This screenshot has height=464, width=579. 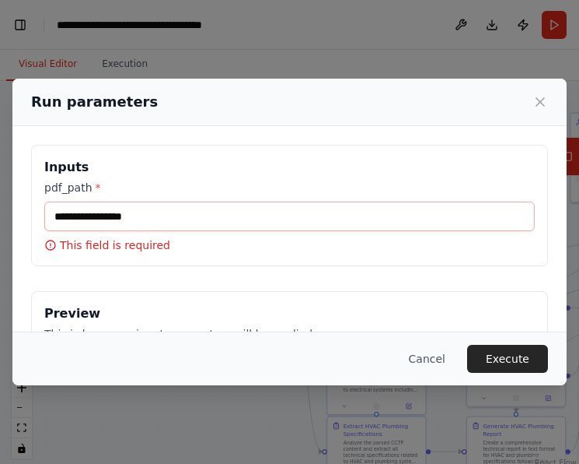 I want to click on h3: Preview, so click(x=289, y=313).